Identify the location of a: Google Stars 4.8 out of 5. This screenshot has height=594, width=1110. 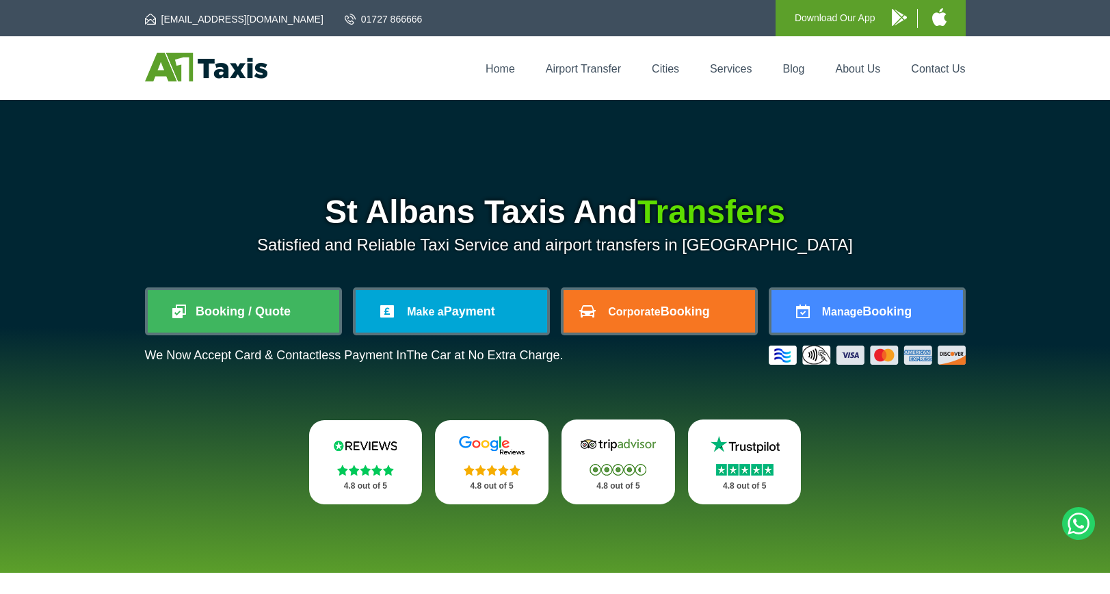
(492, 462).